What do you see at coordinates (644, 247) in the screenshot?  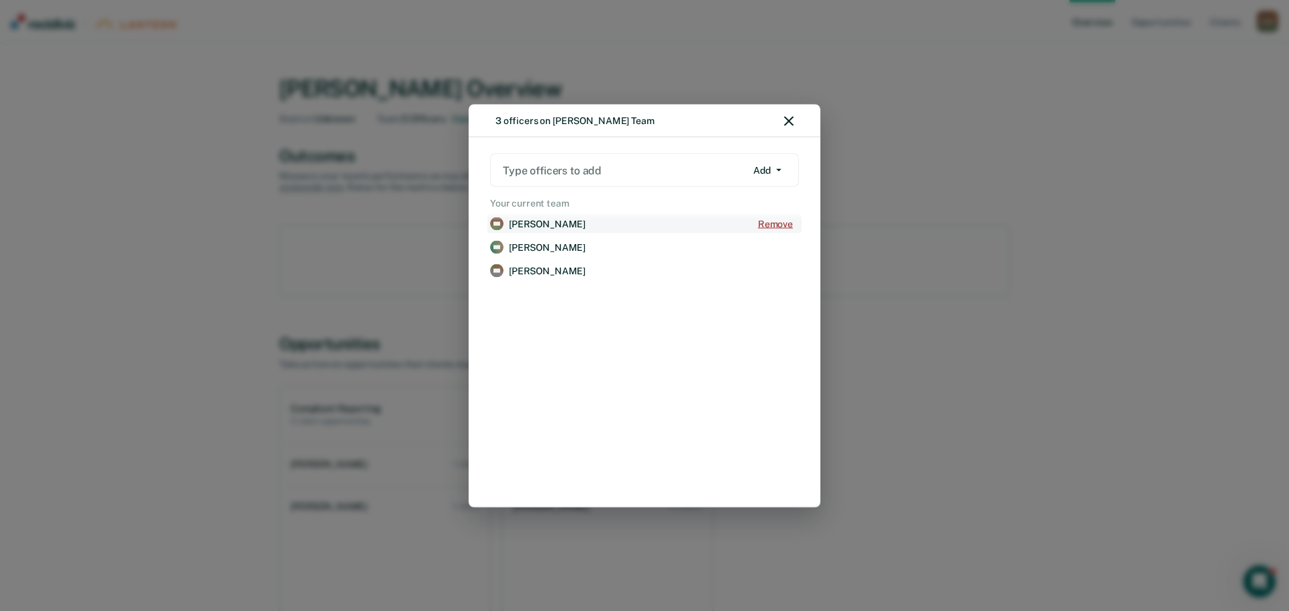 I see `a: View supervision staff details for Chris Mclaggan` at bounding box center [644, 247].